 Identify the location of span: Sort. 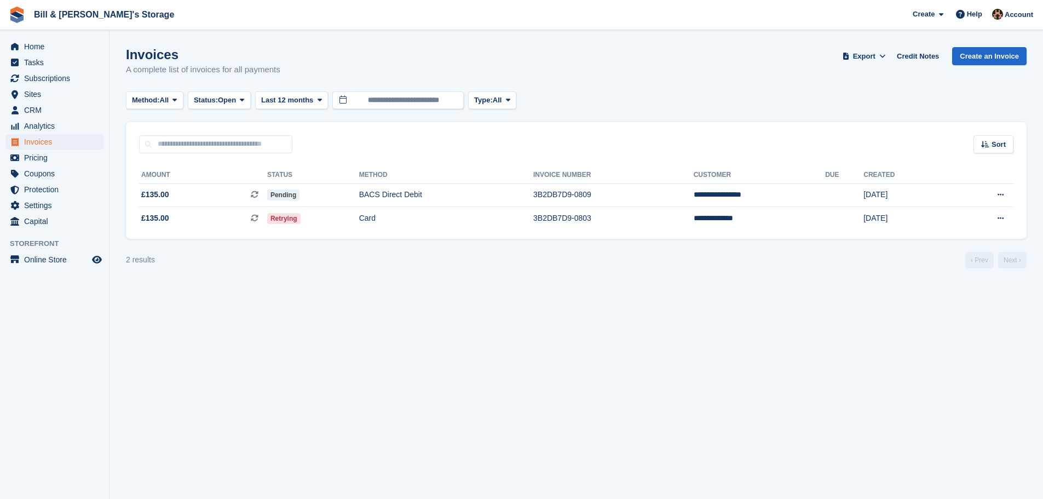
(998, 145).